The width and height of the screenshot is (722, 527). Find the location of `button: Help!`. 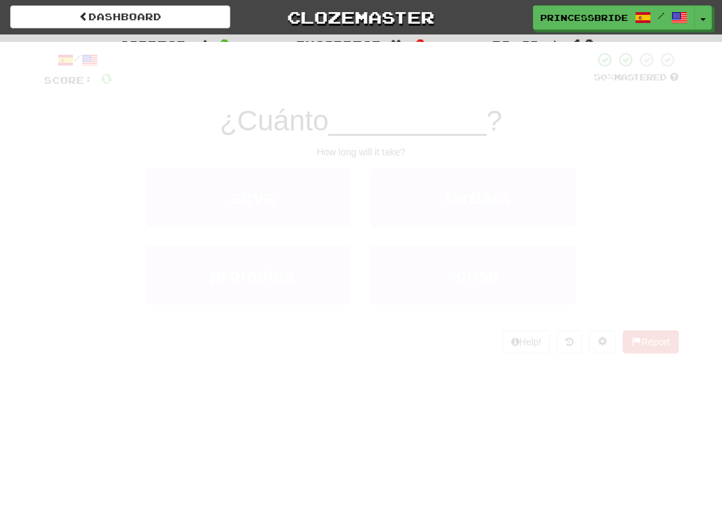

button: Help! is located at coordinates (526, 342).